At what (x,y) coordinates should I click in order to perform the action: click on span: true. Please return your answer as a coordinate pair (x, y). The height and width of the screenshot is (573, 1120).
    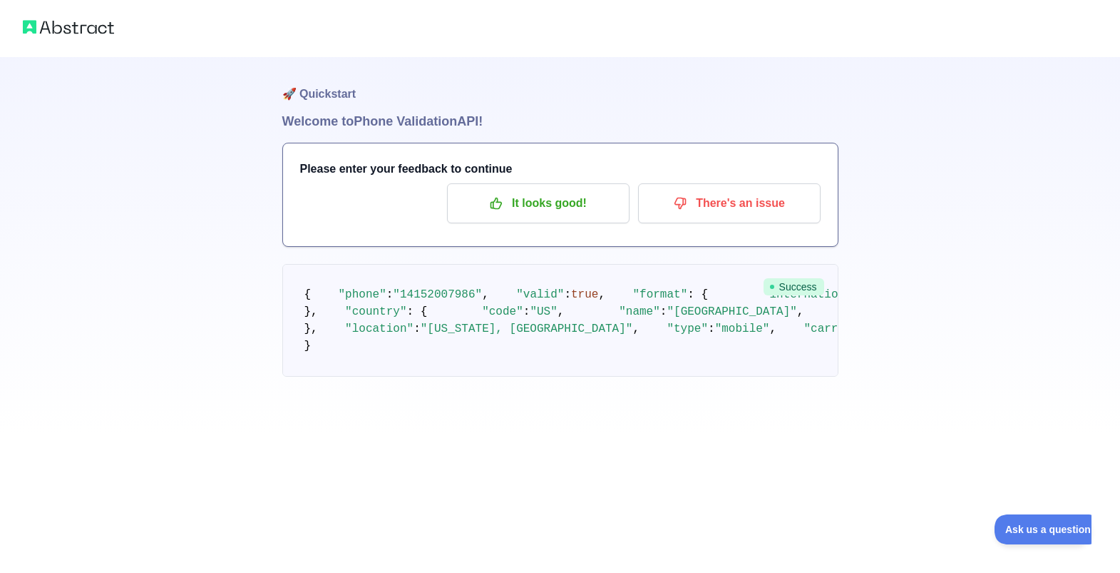
    Looking at the image, I should click on (585, 294).